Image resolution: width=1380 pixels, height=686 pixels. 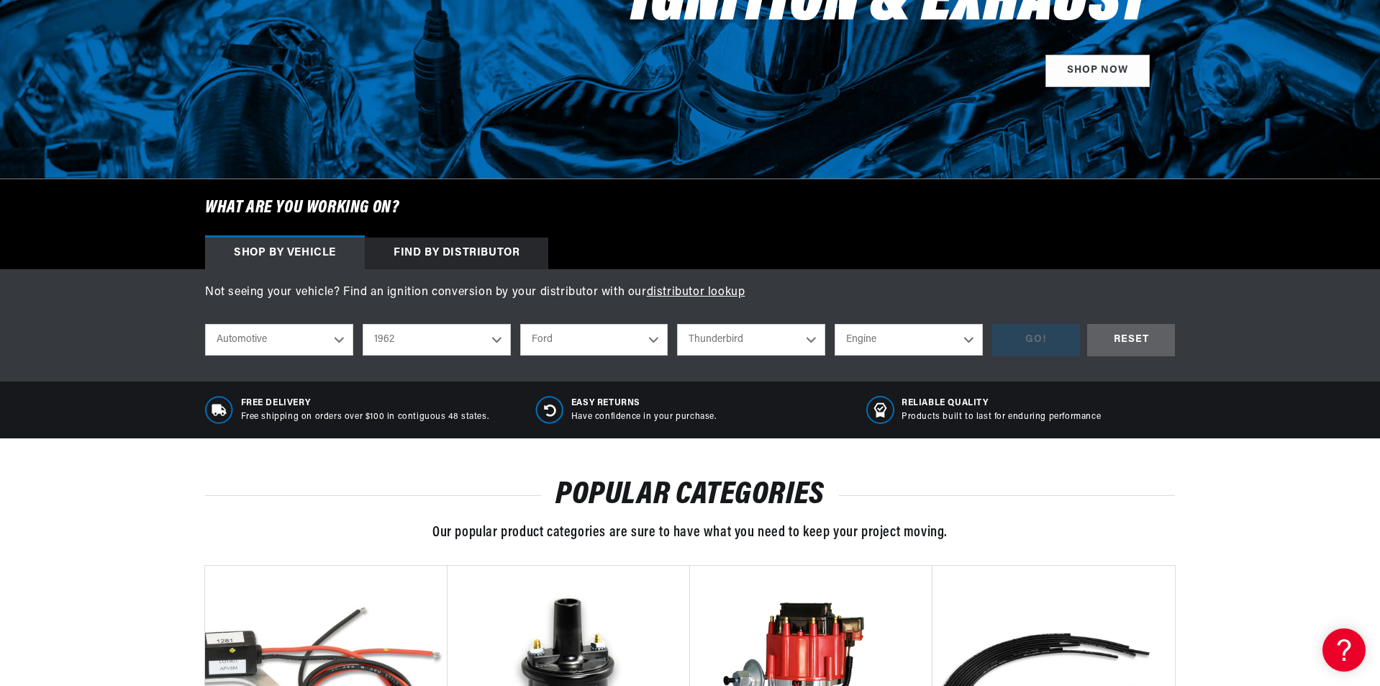 What do you see at coordinates (1098, 71) in the screenshot?
I see `a: SHOP NOW` at bounding box center [1098, 71].